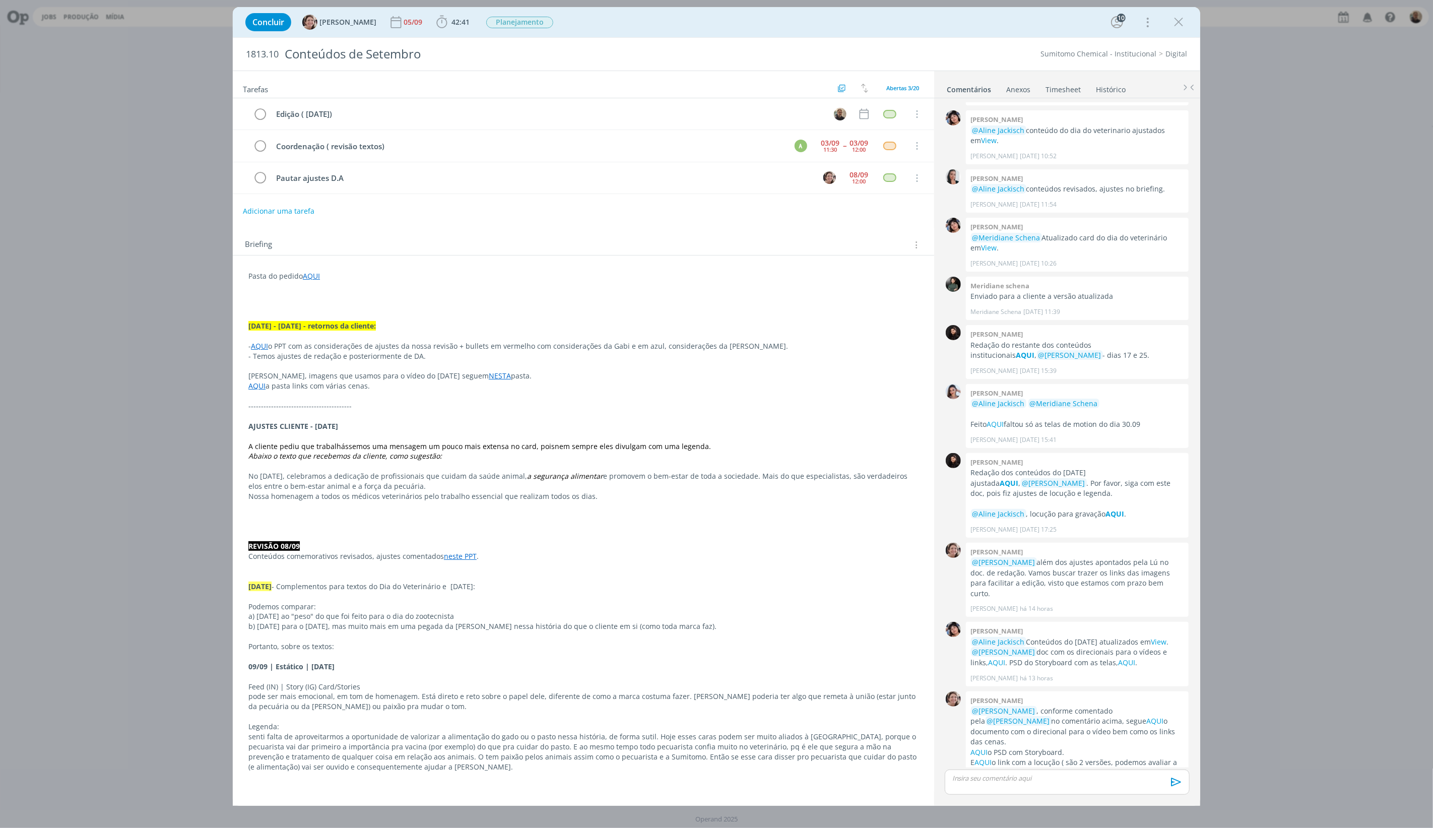 Image resolution: width=1433 pixels, height=828 pixels. What do you see at coordinates (801, 146) in the screenshot?
I see `div: A` at bounding box center [801, 146].